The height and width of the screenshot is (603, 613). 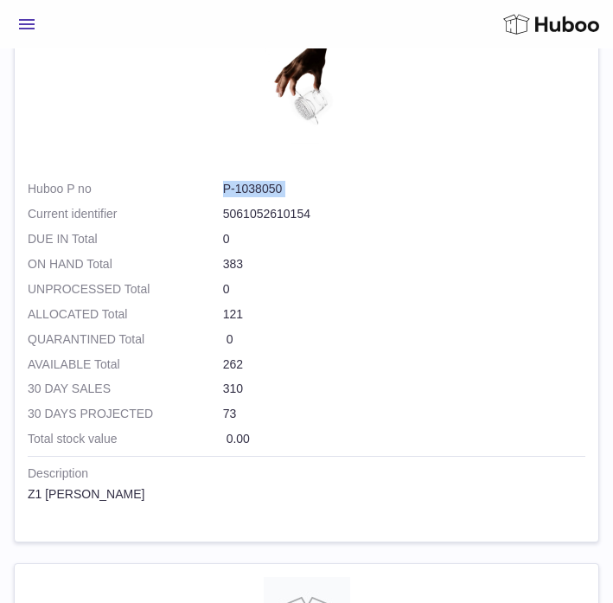 I want to click on td: 121, so click(x=306, y=318).